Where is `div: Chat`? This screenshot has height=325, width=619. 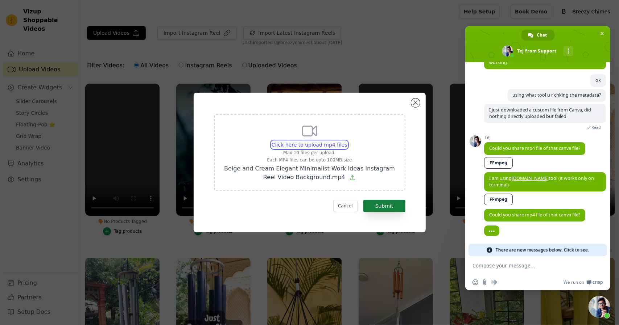
div: Chat is located at coordinates (538, 35).